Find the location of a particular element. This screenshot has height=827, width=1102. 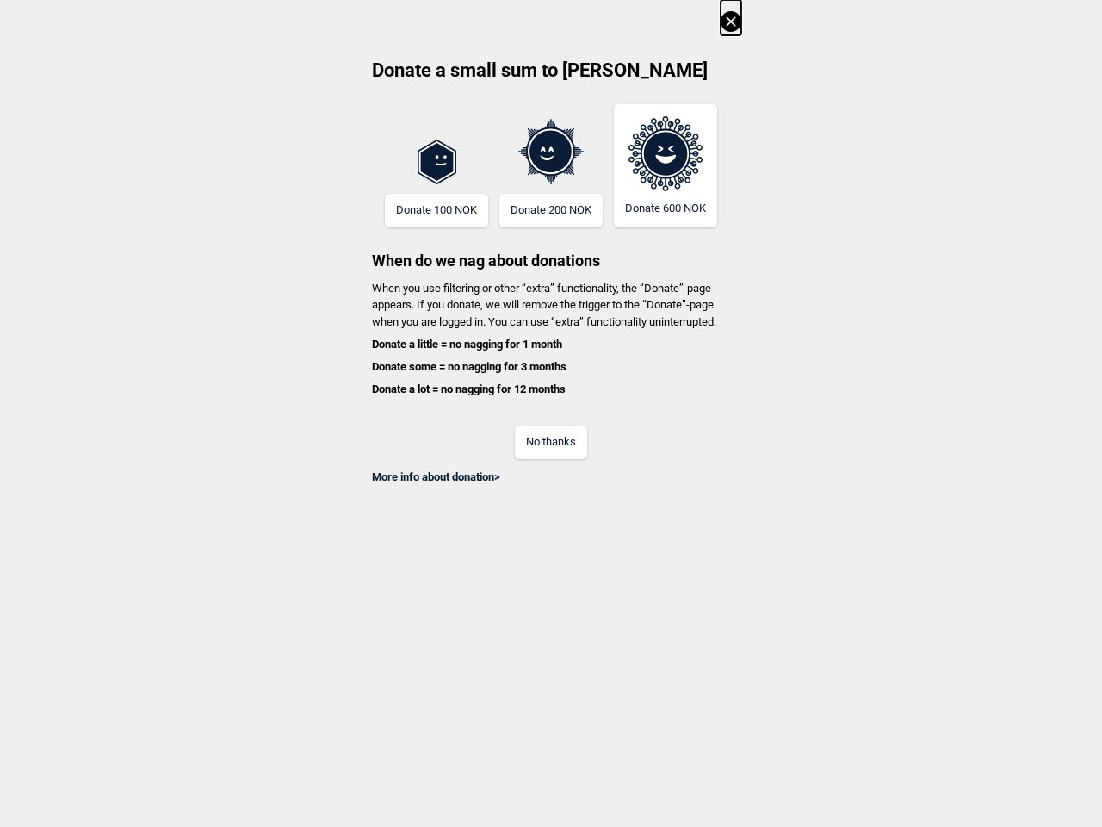

a: More info about donation> is located at coordinates (436, 476).